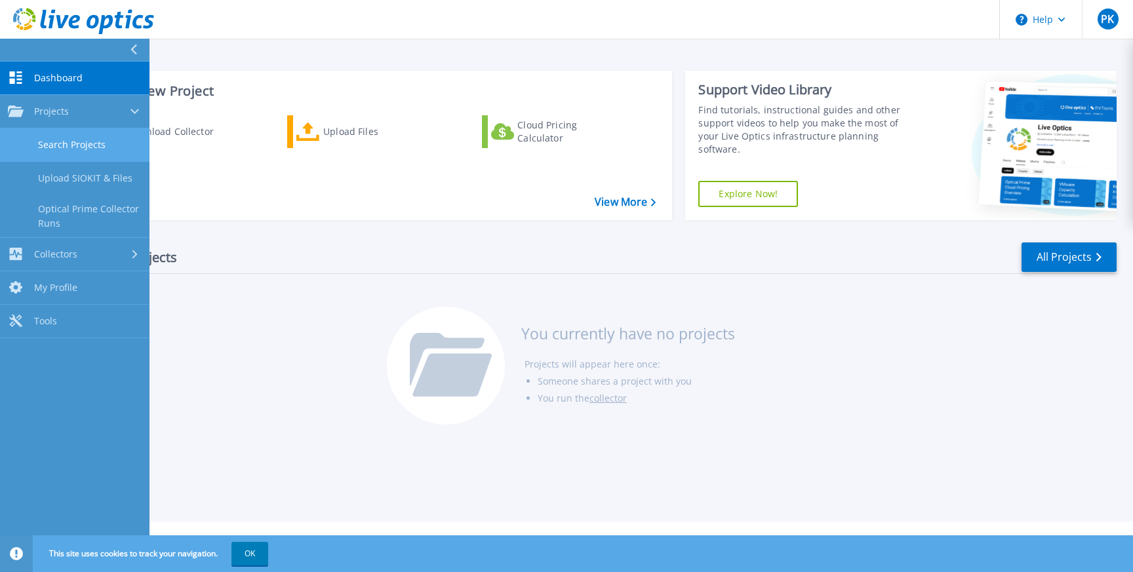  What do you see at coordinates (56, 254) in the screenshot?
I see `span: Collectors` at bounding box center [56, 254].